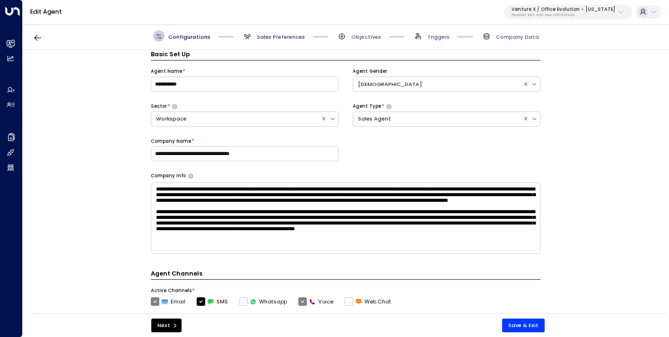 Image resolution: width=669 pixels, height=337 pixels. What do you see at coordinates (171, 141) in the screenshot?
I see `label: Company Name` at bounding box center [171, 141].